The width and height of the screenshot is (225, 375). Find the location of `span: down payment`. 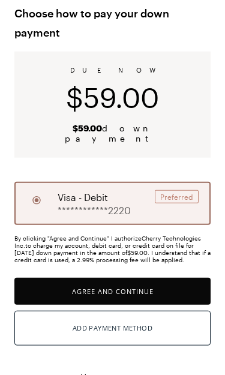

span: down payment is located at coordinates (112, 133).